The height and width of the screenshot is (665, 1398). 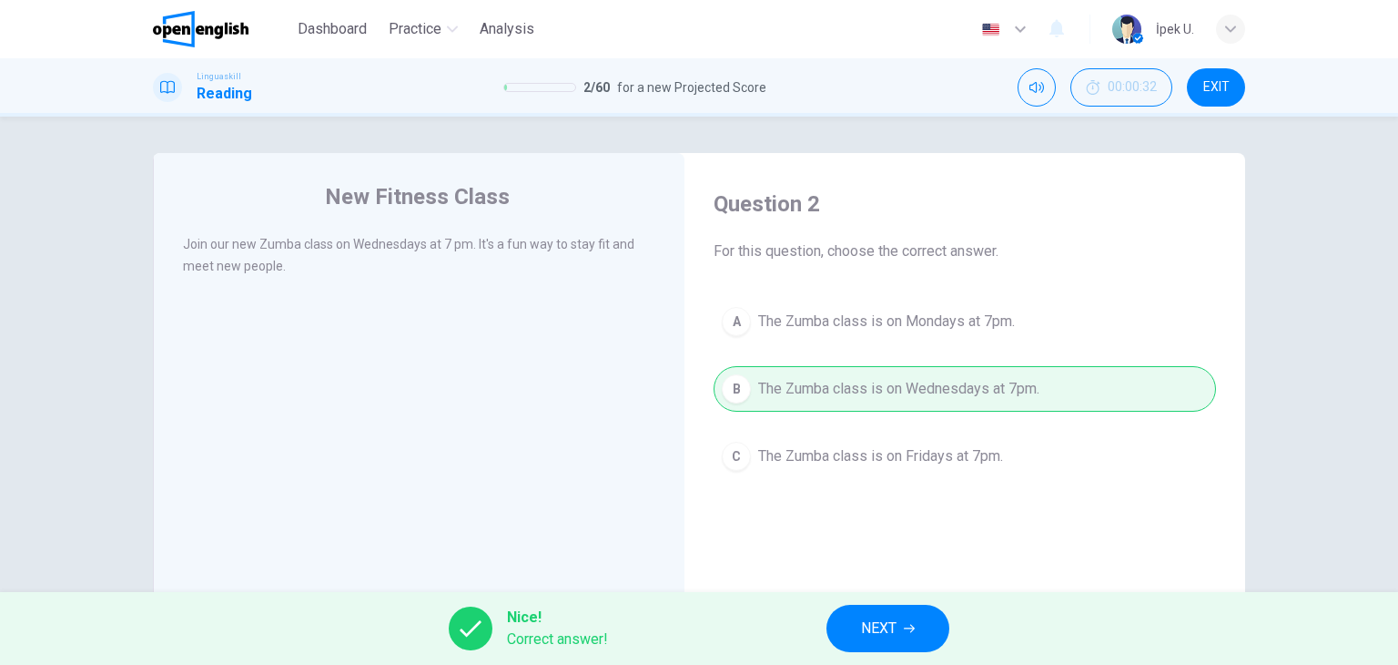 I want to click on button: Dashboard, so click(x=332, y=29).